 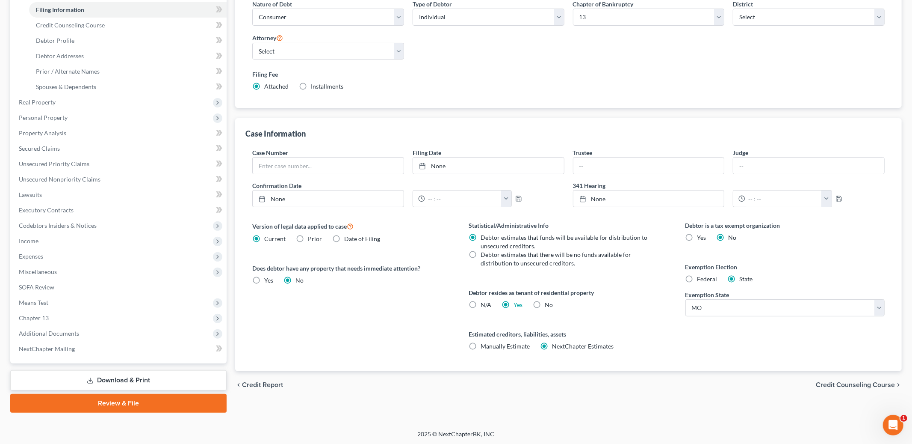 What do you see at coordinates (55, 40) in the screenshot?
I see `span: Debtor Profile` at bounding box center [55, 40].